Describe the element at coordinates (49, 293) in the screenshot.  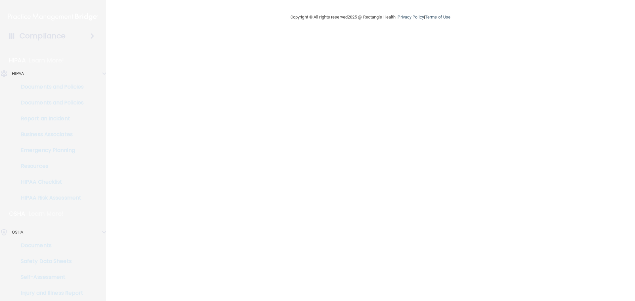
I see `p: Injury and Illness Report` at that location.